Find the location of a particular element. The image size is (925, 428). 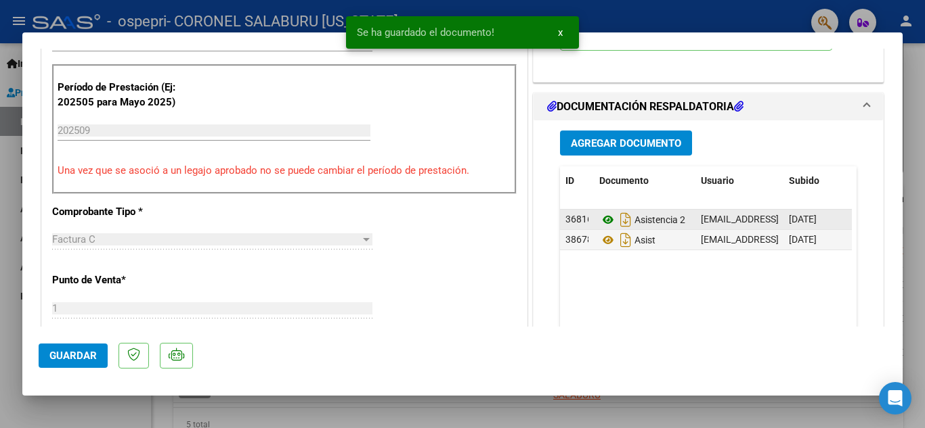

datatable-header-cell: ID is located at coordinates (577, 181).